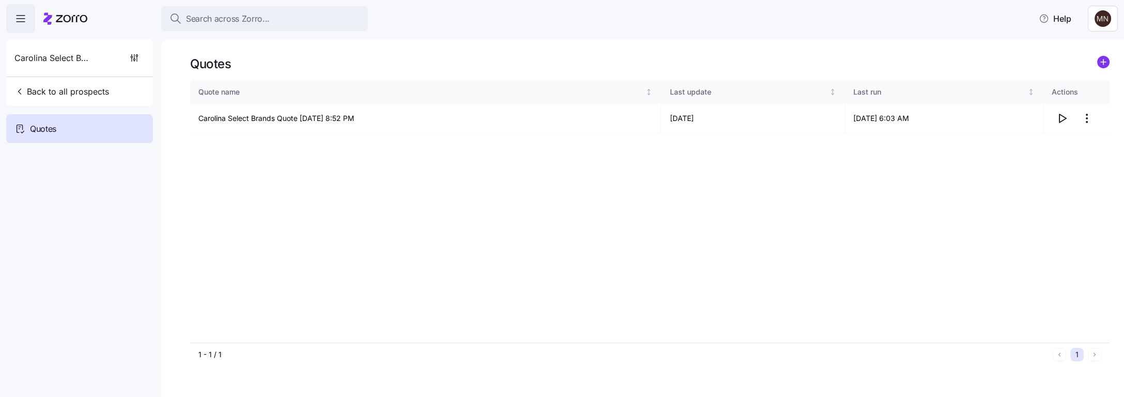  Describe the element at coordinates (80, 129) in the screenshot. I see `a: Quotes` at that location.